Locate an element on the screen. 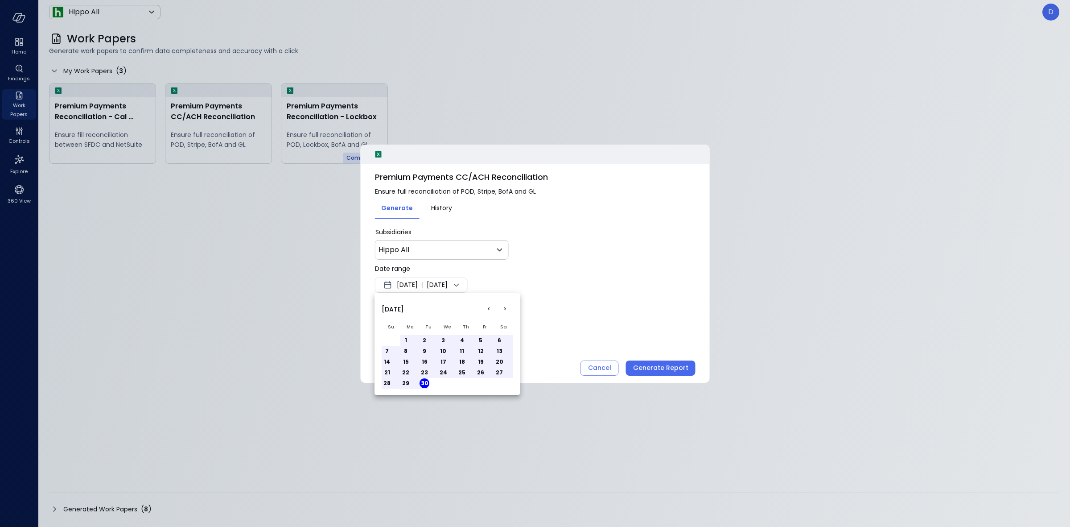  th: Monday is located at coordinates (410, 327).